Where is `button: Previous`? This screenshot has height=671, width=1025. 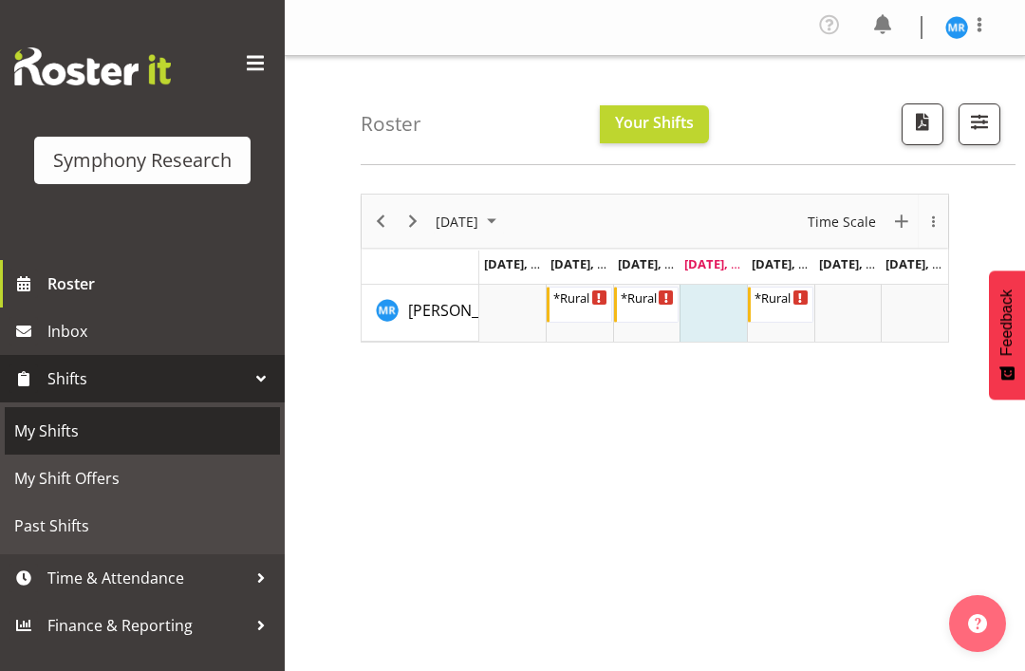
button: Previous is located at coordinates (381, 221).